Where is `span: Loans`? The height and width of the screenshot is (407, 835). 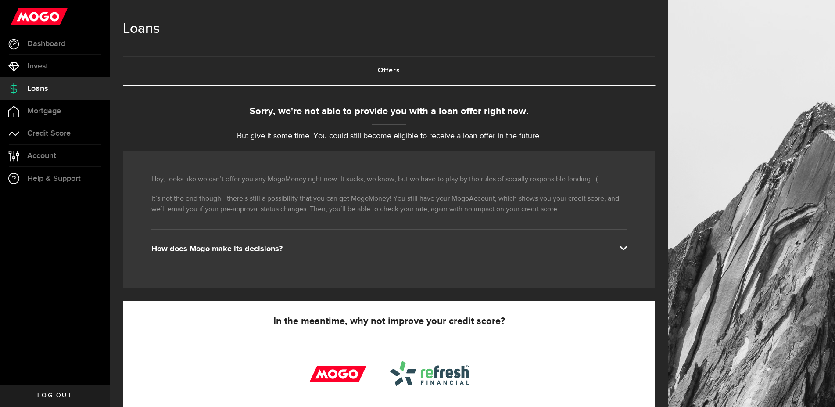
span: Loans is located at coordinates (37, 89).